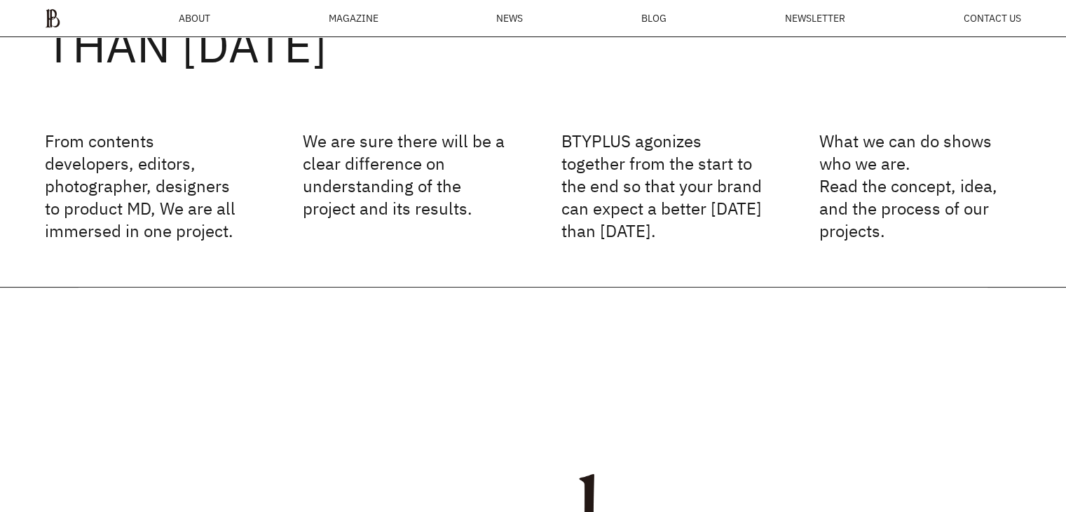 This screenshot has height=512, width=1066. What do you see at coordinates (53, 18) in the screenshot?
I see `img: ba379d5522eb3.png` at bounding box center [53, 18].